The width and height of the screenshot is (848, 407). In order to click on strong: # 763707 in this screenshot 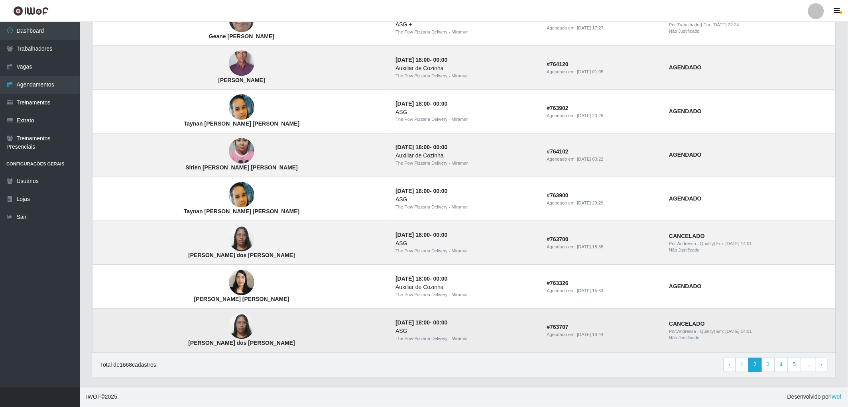, I will do `click(558, 327)`.